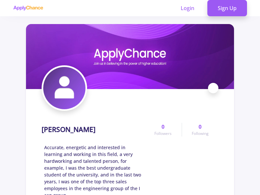 The image size is (260, 195). I want to click on img: giti mahmoudicover image, so click(130, 57).